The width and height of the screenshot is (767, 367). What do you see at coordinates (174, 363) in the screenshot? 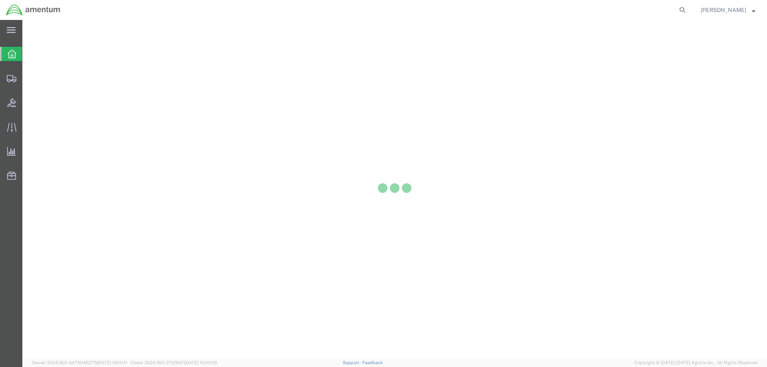
I see `span: Client: 2025.18.0-27d3021` at bounding box center [174, 363].